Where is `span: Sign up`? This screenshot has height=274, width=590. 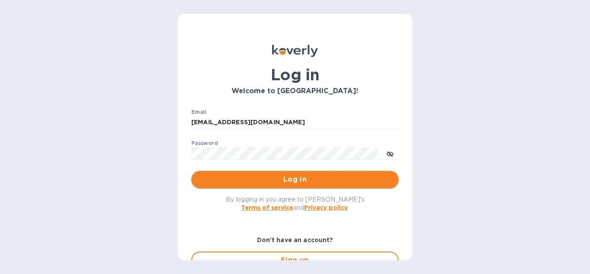 span: Sign up is located at coordinates (295, 260).